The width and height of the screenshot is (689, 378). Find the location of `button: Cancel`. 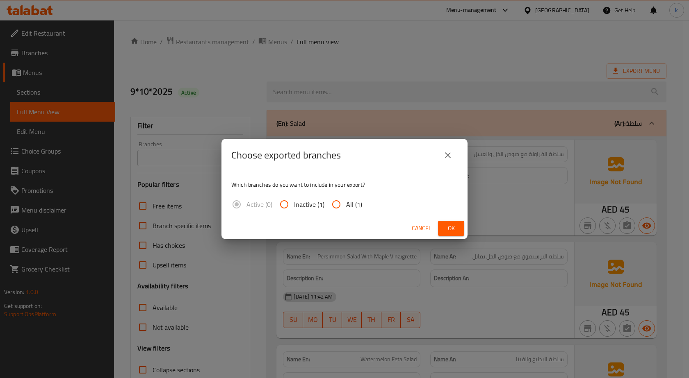

button: Cancel is located at coordinates (421, 228).